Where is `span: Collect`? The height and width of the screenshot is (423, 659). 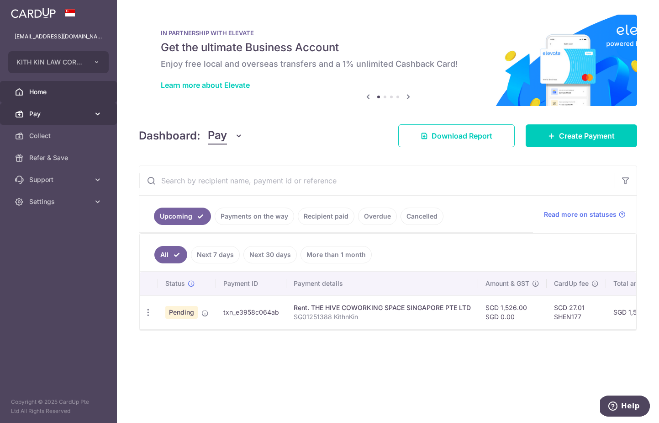
span: Collect is located at coordinates (59, 136).